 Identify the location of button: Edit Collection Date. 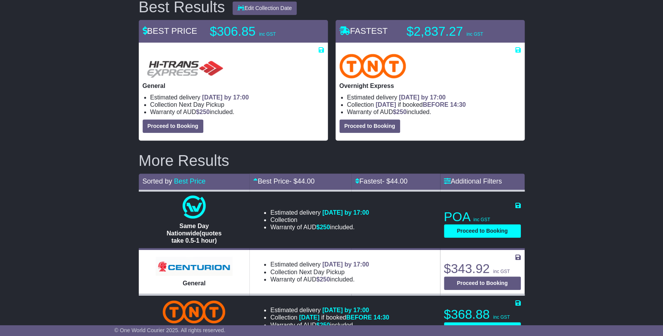
(264, 8).